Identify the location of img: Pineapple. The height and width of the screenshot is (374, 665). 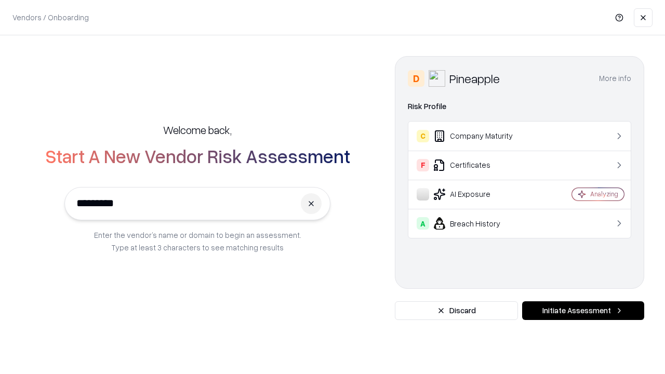
(437, 78).